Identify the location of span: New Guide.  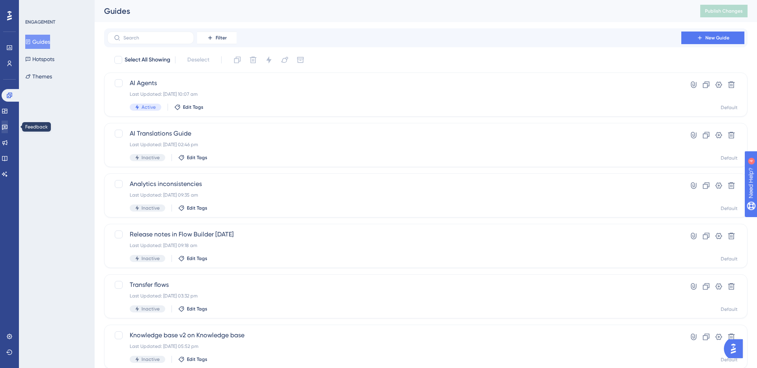
(717, 38).